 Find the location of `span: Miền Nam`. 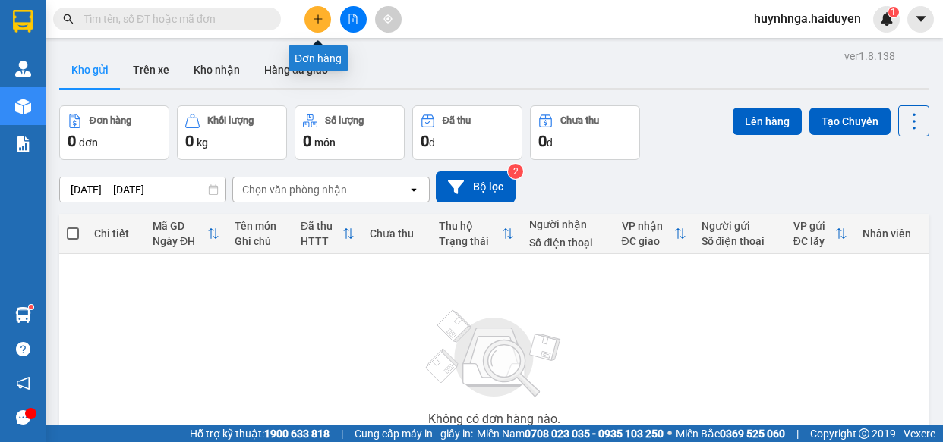

span: Miền Nam is located at coordinates (570, 434).